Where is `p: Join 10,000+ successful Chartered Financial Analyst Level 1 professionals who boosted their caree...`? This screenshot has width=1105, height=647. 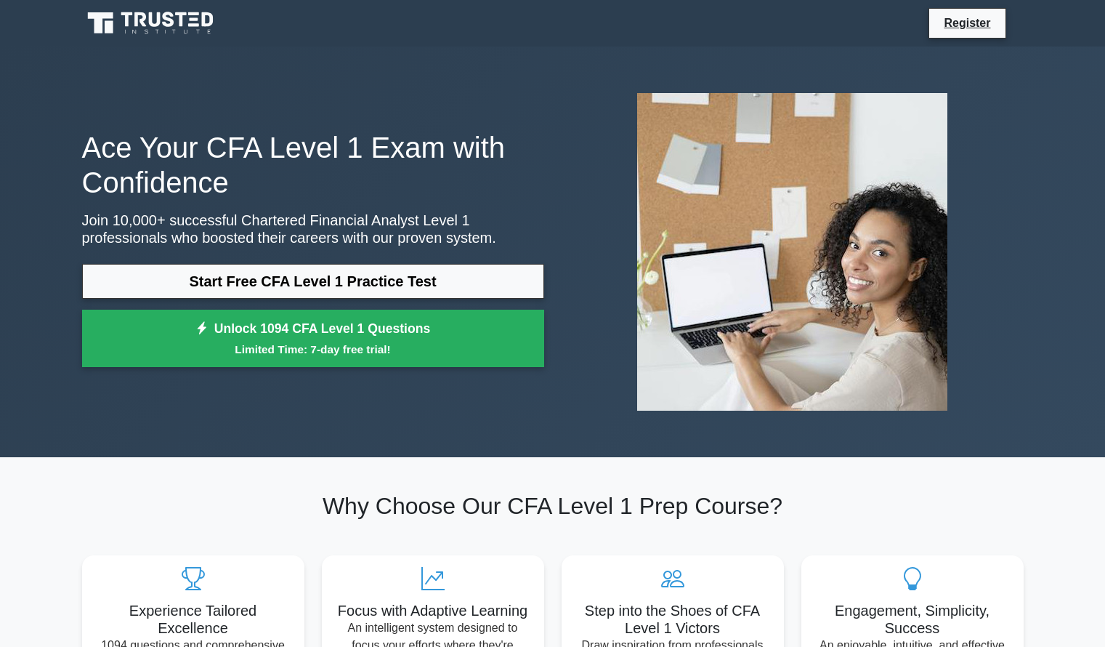 p: Join 10,000+ successful Chartered Financial Analyst Level 1 professionals who boosted their caree... is located at coordinates (313, 229).